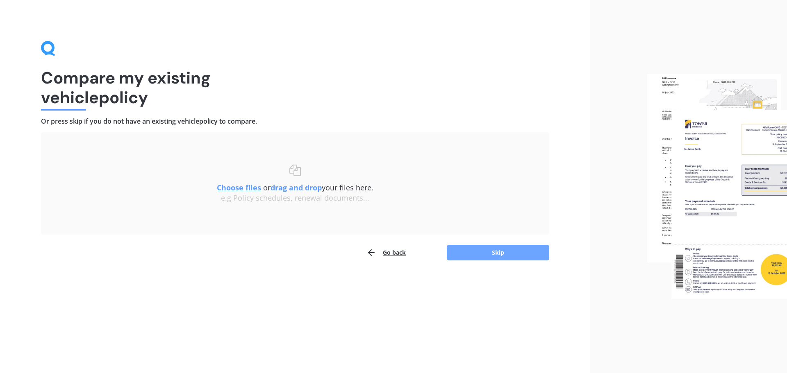 The height and width of the screenshot is (373, 787). I want to click on u: Choose files, so click(239, 188).